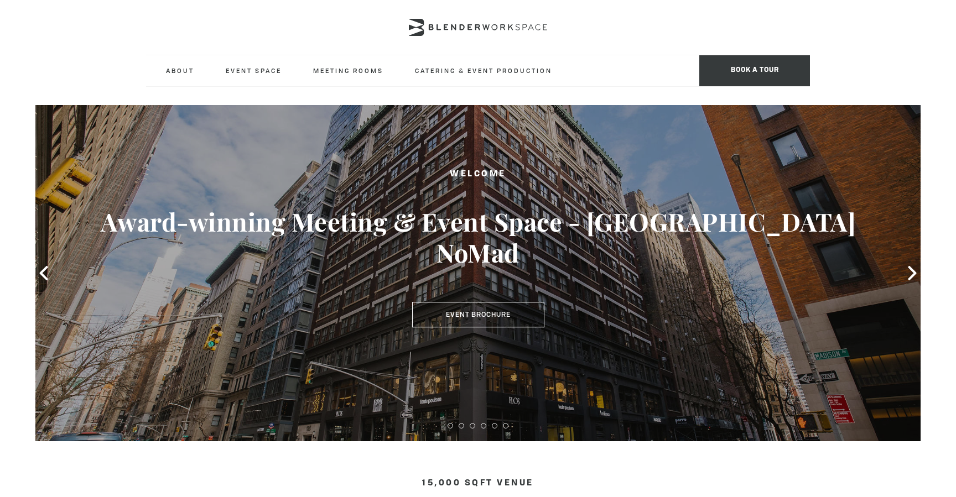 Image resolution: width=956 pixels, height=497 pixels. I want to click on a: Event Brochure, so click(478, 315).